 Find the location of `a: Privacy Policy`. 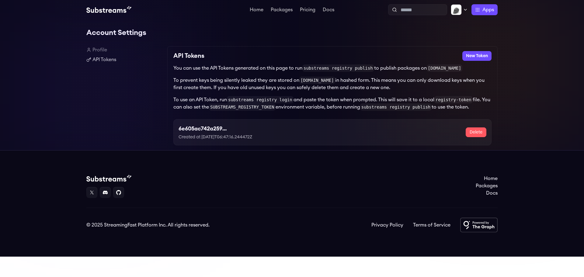

a: Privacy Policy is located at coordinates (387, 225).